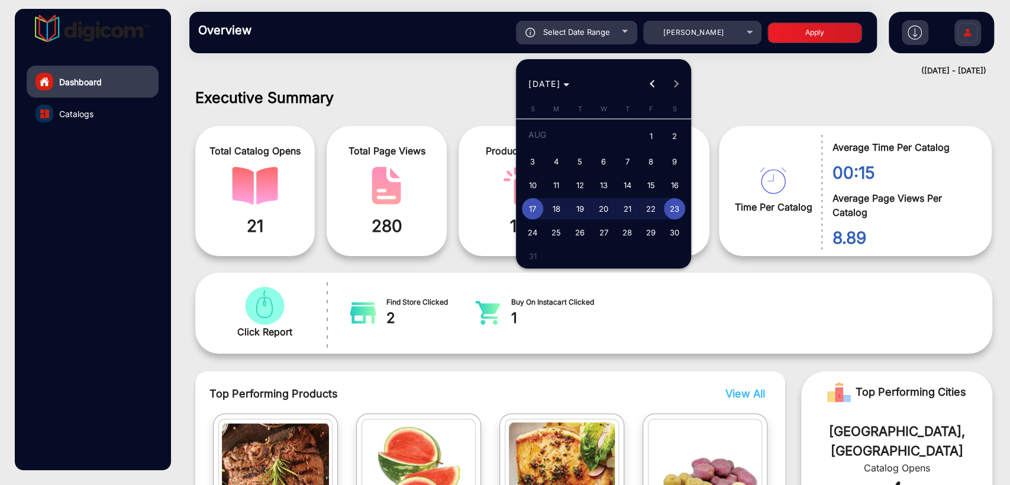 The height and width of the screenshot is (485, 1010). Describe the element at coordinates (627, 233) in the screenshot. I see `span: 28` at that location.